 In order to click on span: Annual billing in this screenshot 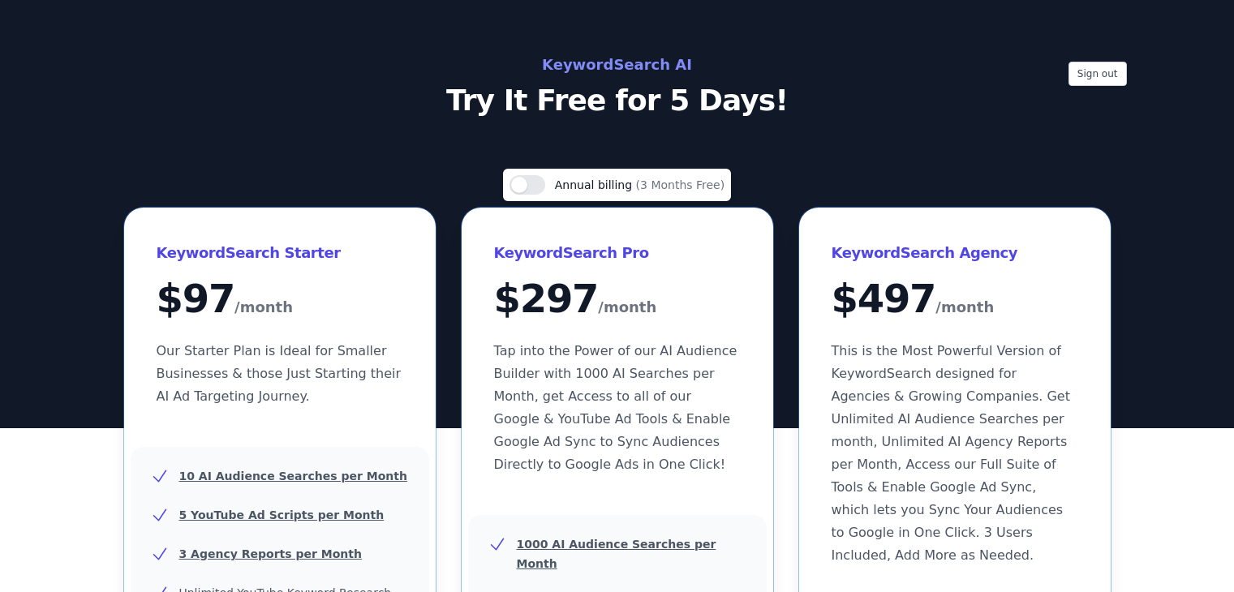, I will do `click(595, 185)`.